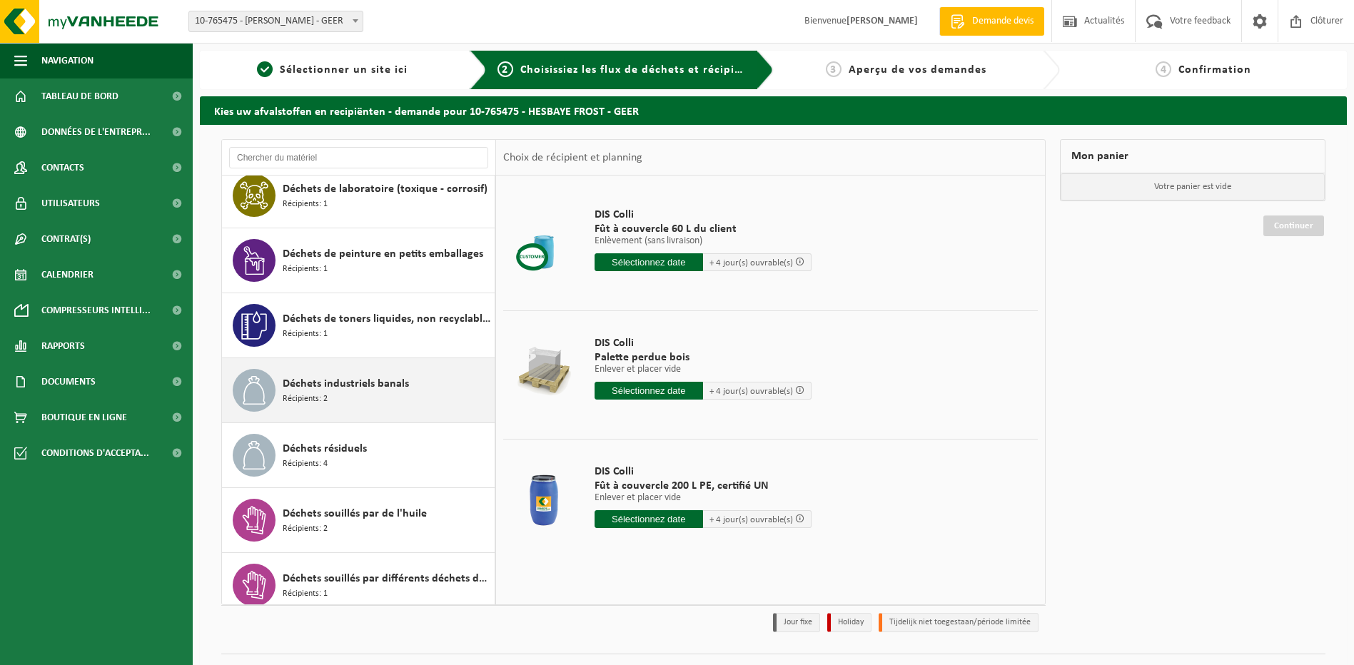 The width and height of the screenshot is (1354, 665). What do you see at coordinates (639, 70) in the screenshot?
I see `span: Choisissiez les flux de déchets et récipients` at bounding box center [639, 70].